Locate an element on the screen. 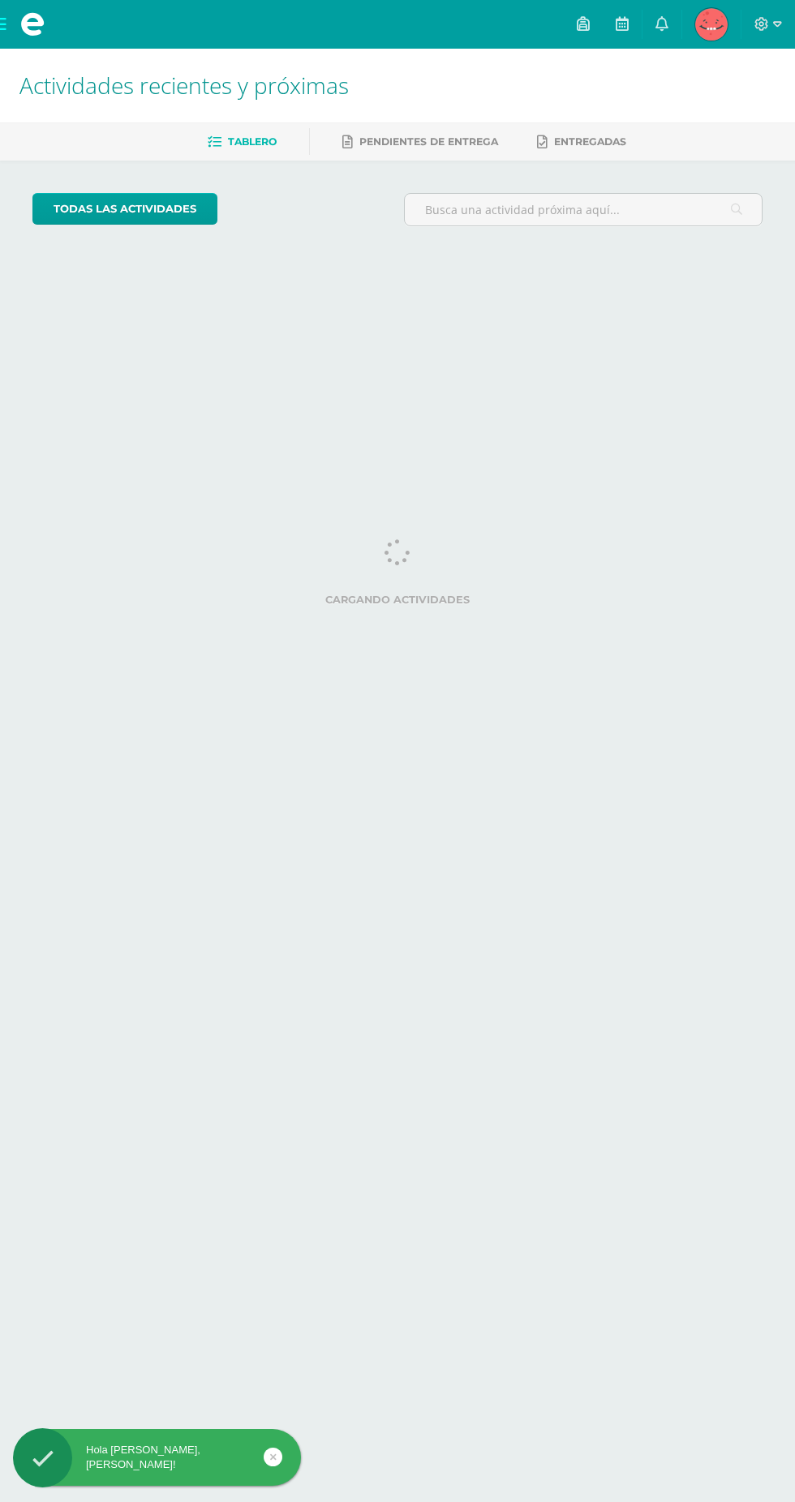 The width and height of the screenshot is (795, 1502). input: Busca una actividad próxima aquí... is located at coordinates (583, 209).